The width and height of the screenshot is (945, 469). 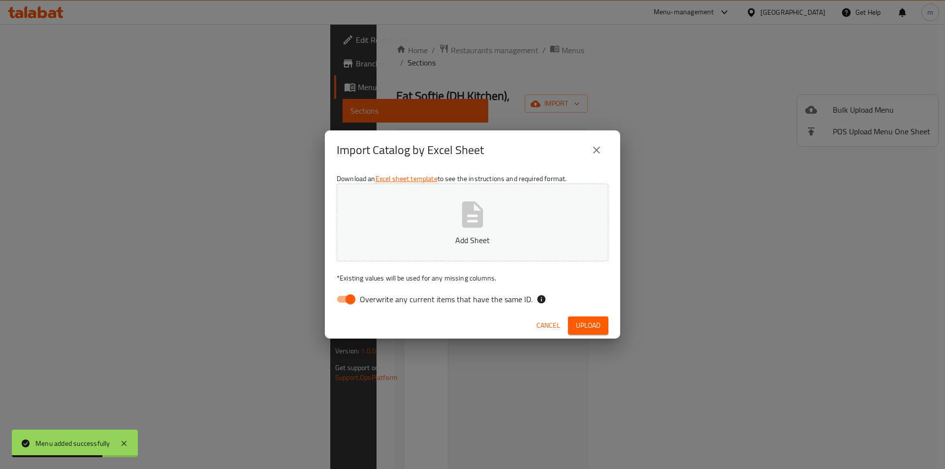 I want to click on button: Cancel, so click(x=548, y=325).